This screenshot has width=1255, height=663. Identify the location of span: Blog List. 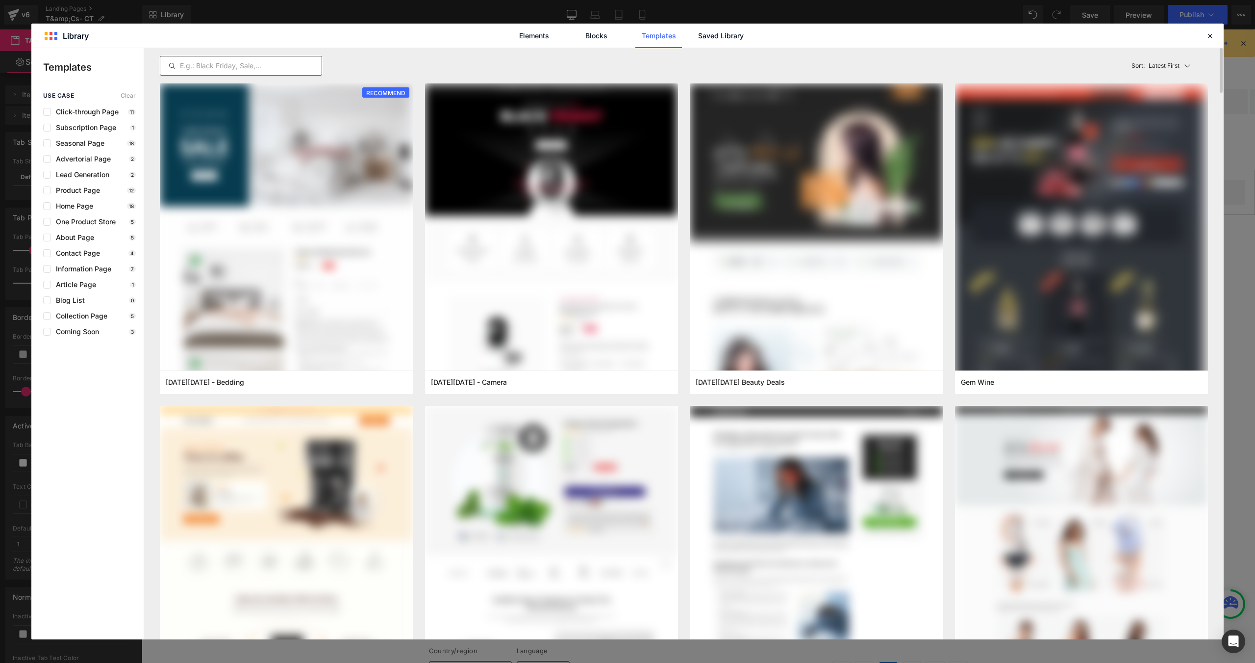
(68, 300).